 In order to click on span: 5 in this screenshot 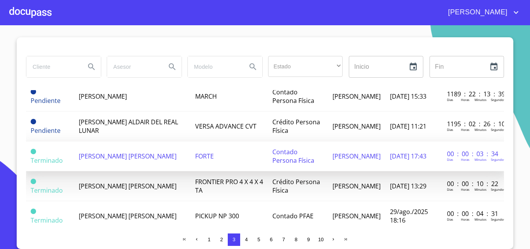, I will do `click(258, 239)`.